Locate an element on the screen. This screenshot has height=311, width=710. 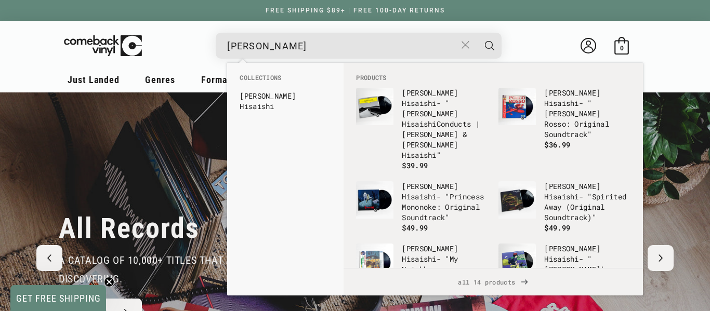
img: Joe Hisaishi - "Joe Hisaishi Conducts | Steve Reich & Joe Hisaishi" is located at coordinates (375, 107).